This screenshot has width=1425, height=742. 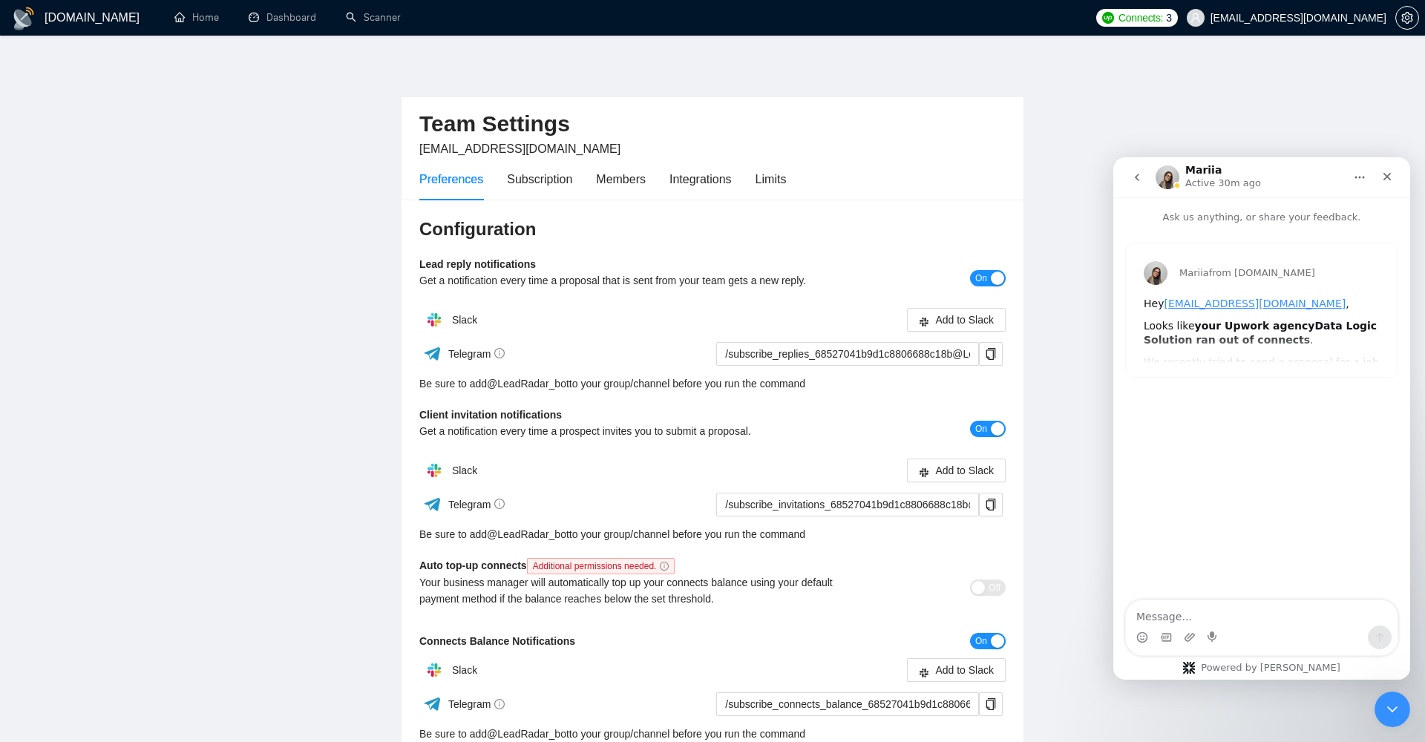 I want to click on div: Limits, so click(x=771, y=179).